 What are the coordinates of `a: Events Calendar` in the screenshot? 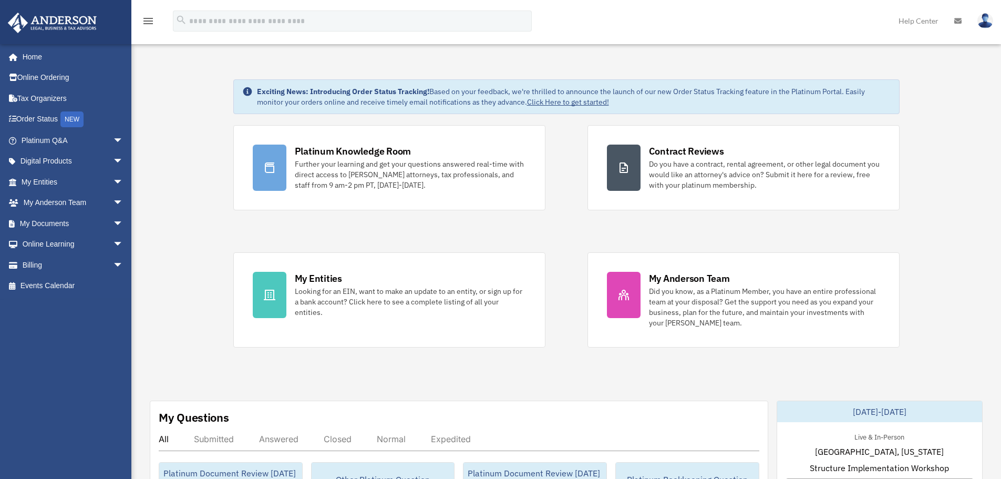 It's located at (73, 286).